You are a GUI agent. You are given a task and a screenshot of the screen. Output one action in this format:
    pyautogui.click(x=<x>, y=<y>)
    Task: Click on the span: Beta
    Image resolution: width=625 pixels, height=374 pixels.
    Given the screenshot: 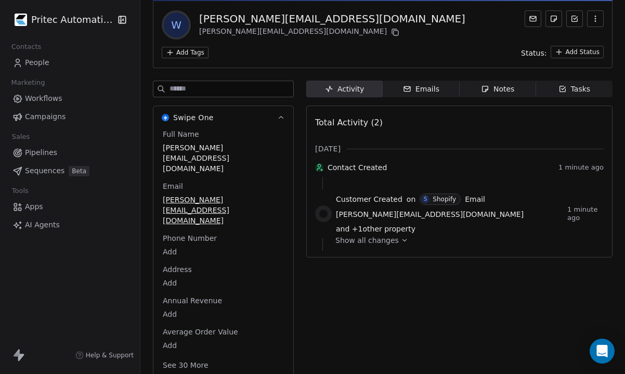 What is the action you would take?
    pyautogui.click(x=79, y=171)
    